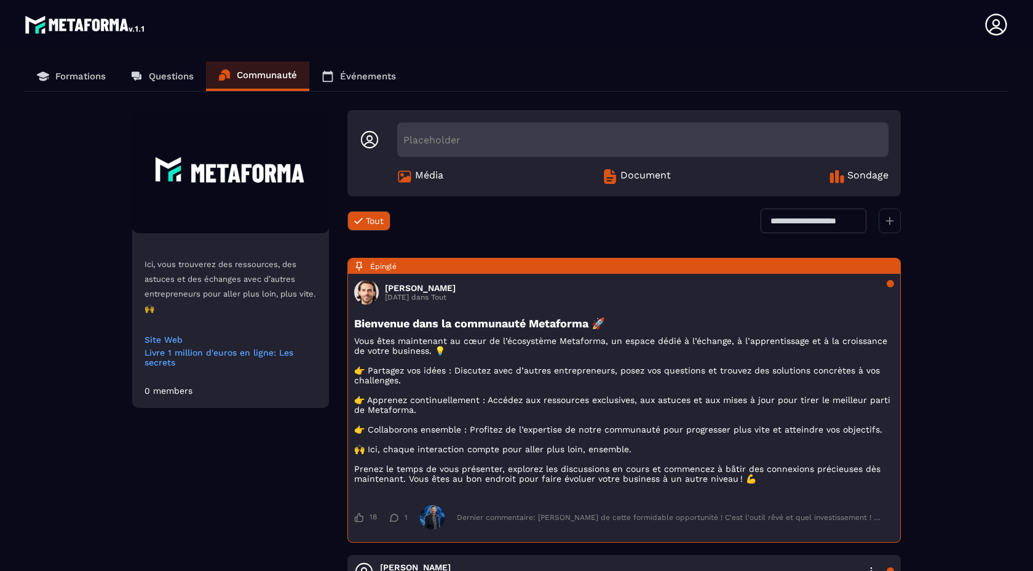 This screenshot has width=1033, height=571. I want to click on h3: Bienvenue dans la communauté Metaforma 🚀, so click(624, 323).